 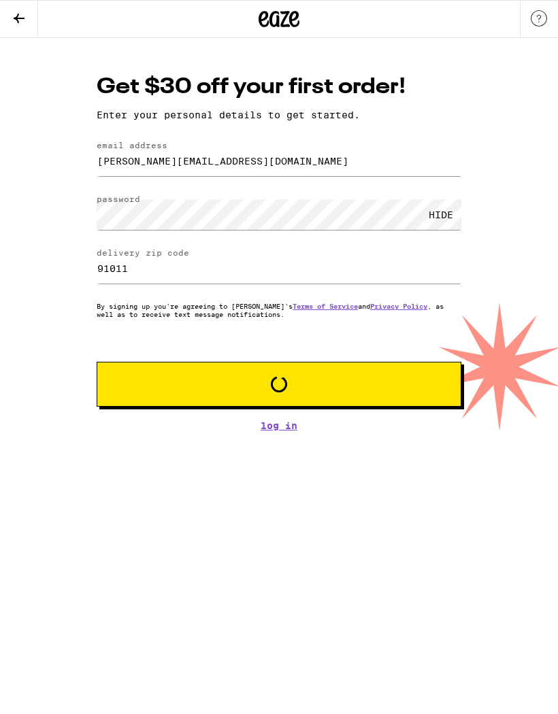 What do you see at coordinates (279, 160) in the screenshot?
I see `input: email address` at bounding box center [279, 160].